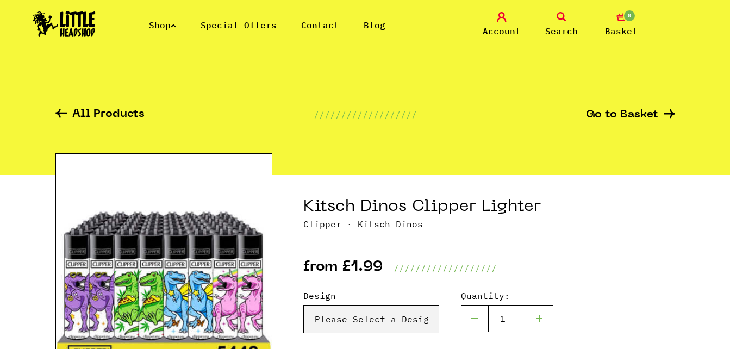 The image size is (730, 349). What do you see at coordinates (489, 207) in the screenshot?
I see `h1: Kitsch Dinos Clipper Lighter` at bounding box center [489, 207].